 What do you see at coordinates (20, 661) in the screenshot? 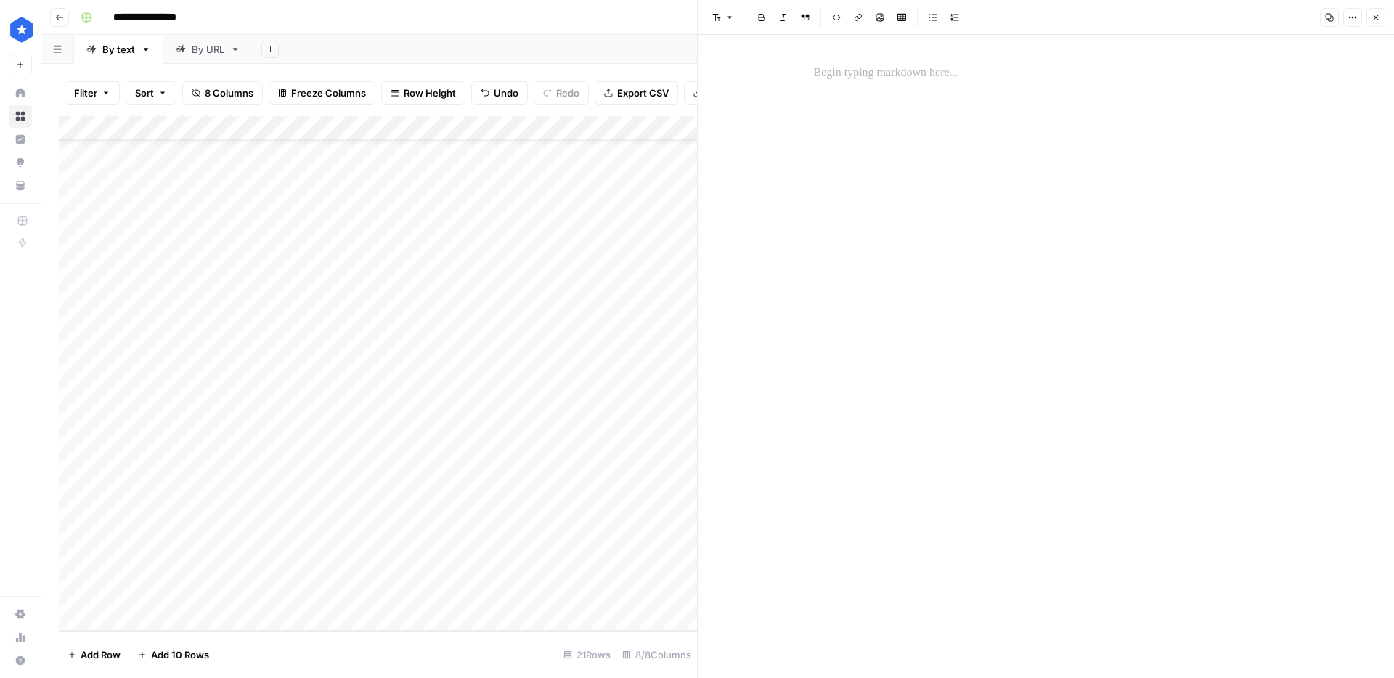
I see `button: Help + Support` at bounding box center [20, 661].